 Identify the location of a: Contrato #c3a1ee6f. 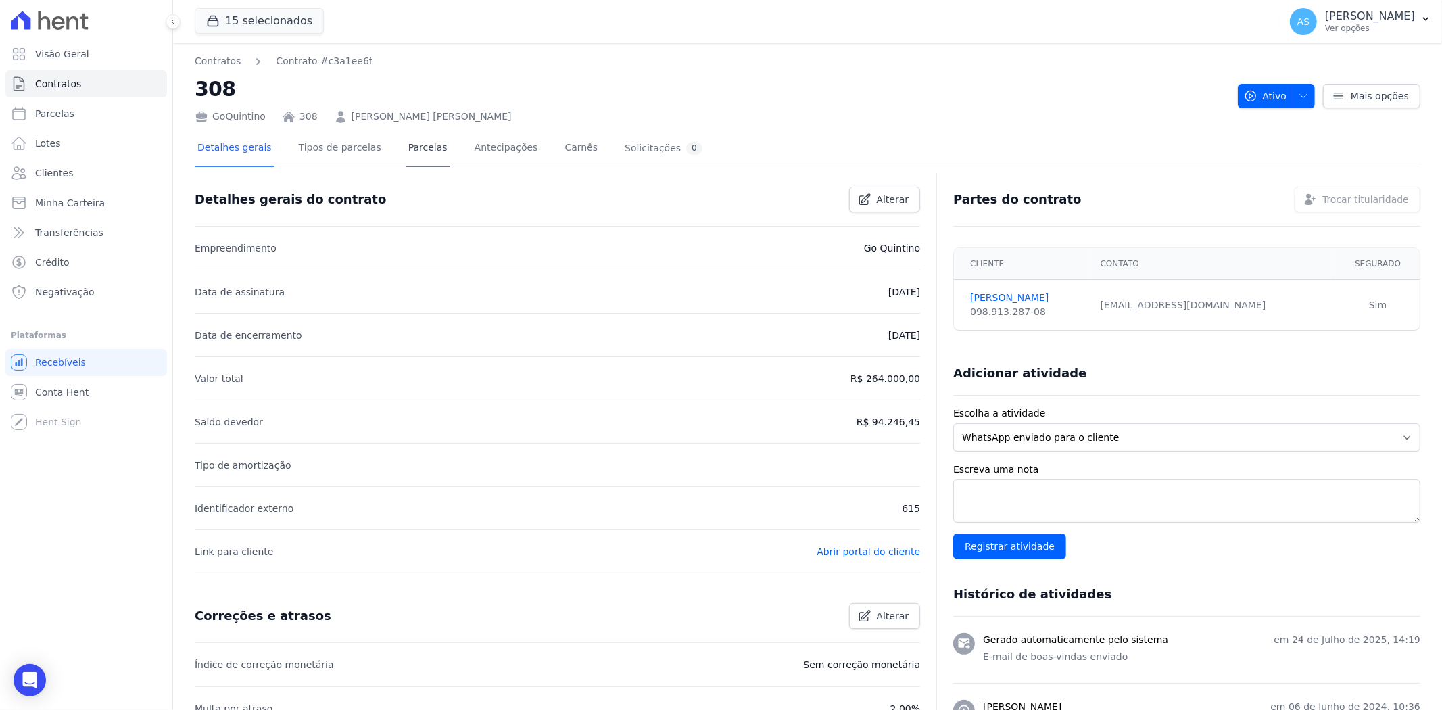
(324, 61).